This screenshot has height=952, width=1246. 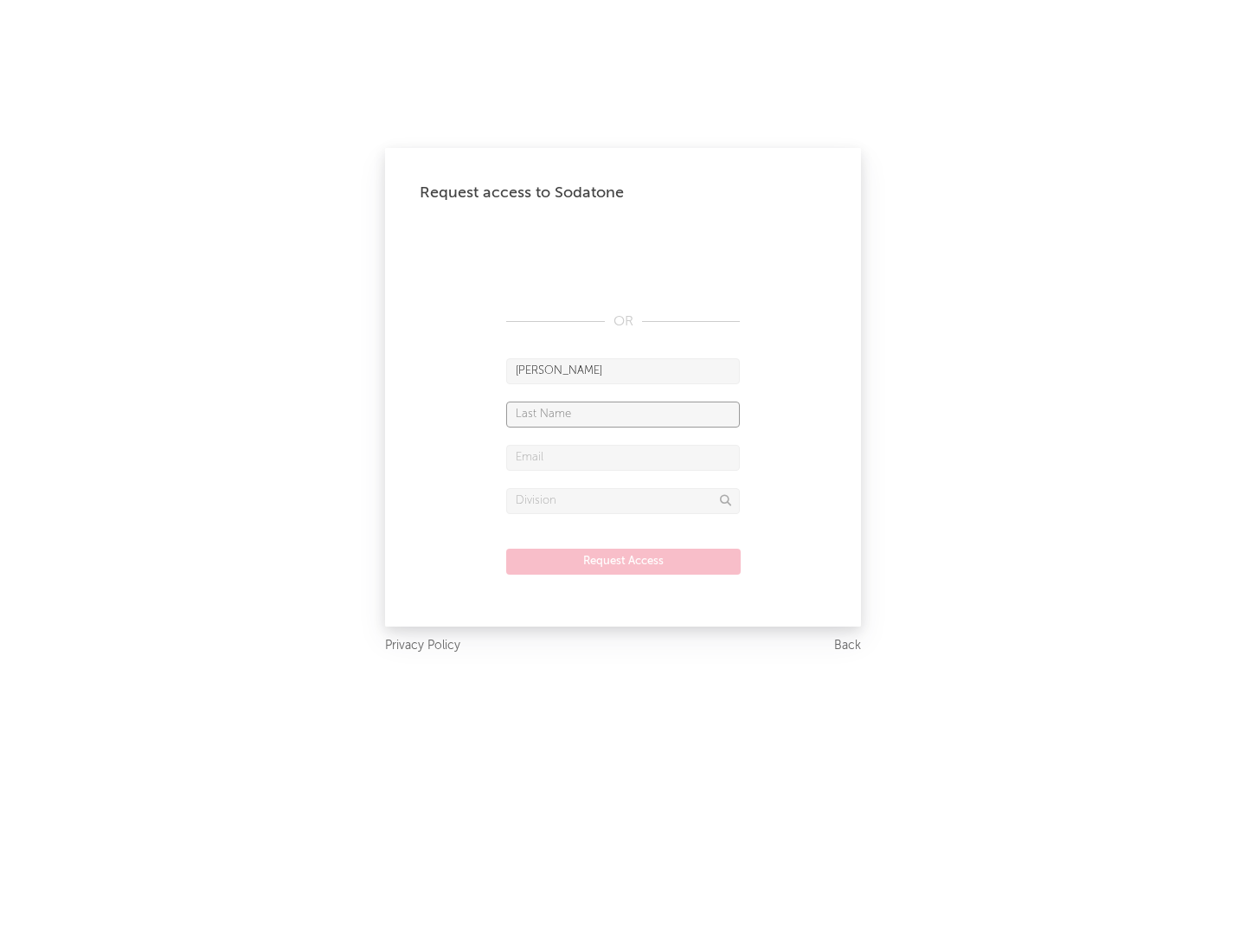 What do you see at coordinates (623, 458) in the screenshot?
I see `input: Email` at bounding box center [623, 458].